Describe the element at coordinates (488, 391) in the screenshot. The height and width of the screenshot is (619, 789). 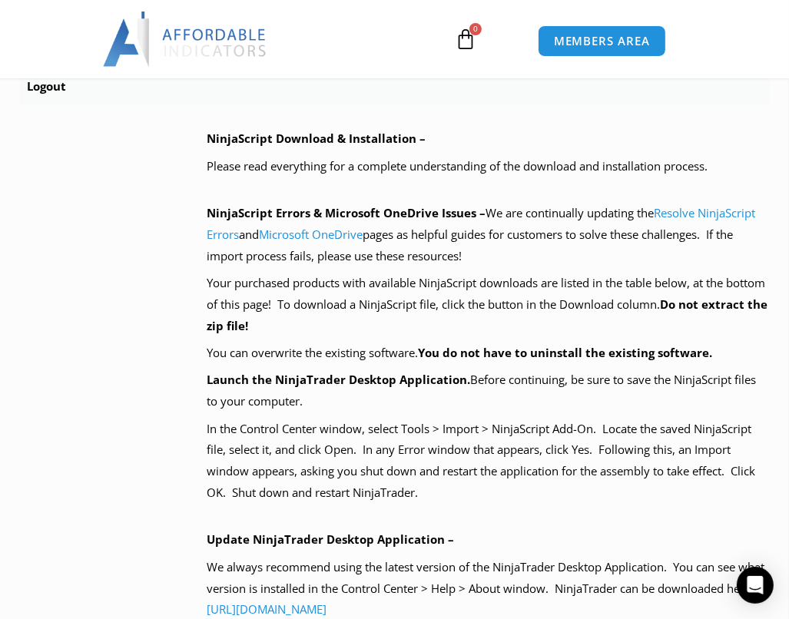
I see `p: Before continuing, be sure to save the NinjaScript files to your computer.` at that location.